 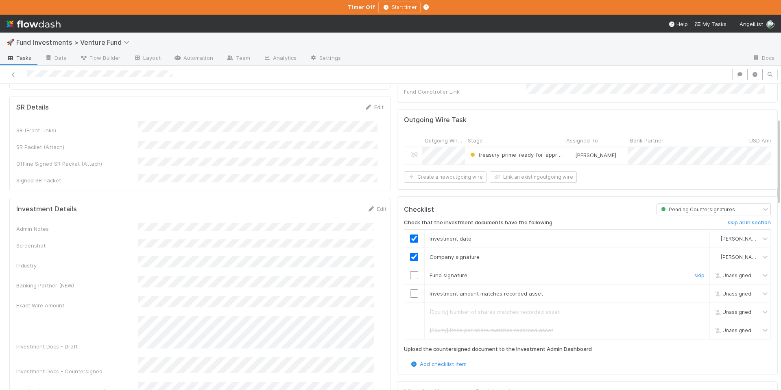 I want to click on img: avatar_3ada3d7a-7184-472b-a6ff-1830e1bb1afd.png, so click(x=571, y=155).